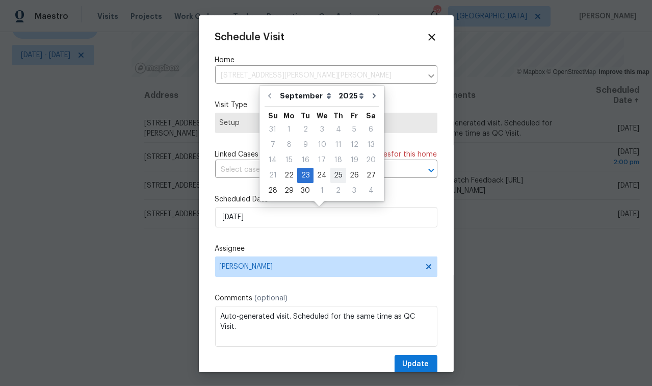  What do you see at coordinates (354, 160) in the screenshot?
I see `div: 19` at bounding box center [354, 160].